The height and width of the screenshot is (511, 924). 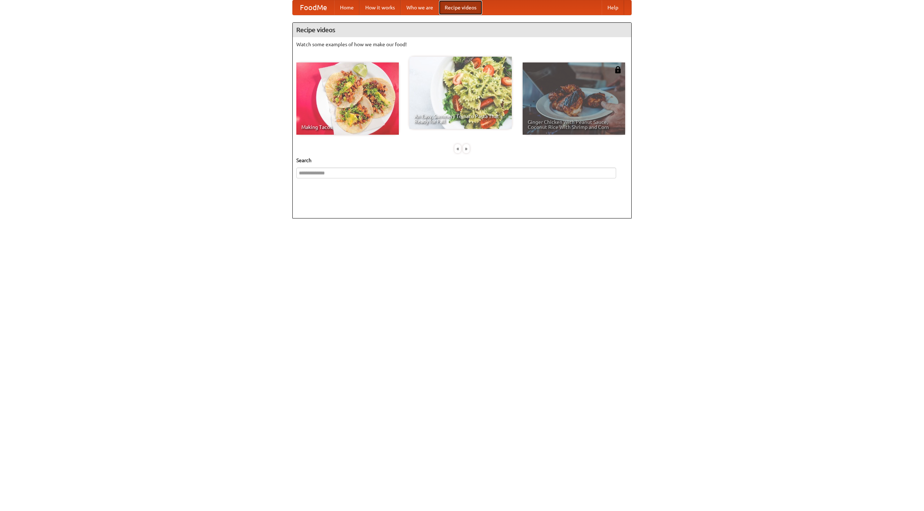 I want to click on a: An Easy, Summery Tomato Pasta That's Ready for Fall, so click(x=461, y=93).